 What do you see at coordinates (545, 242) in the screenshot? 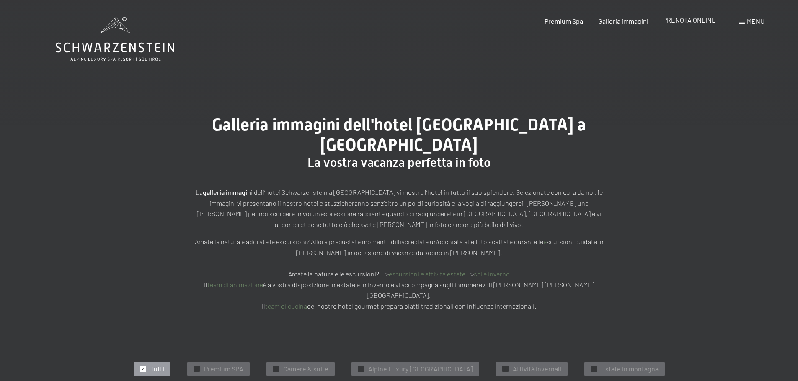
I see `a: e` at bounding box center [545, 242].